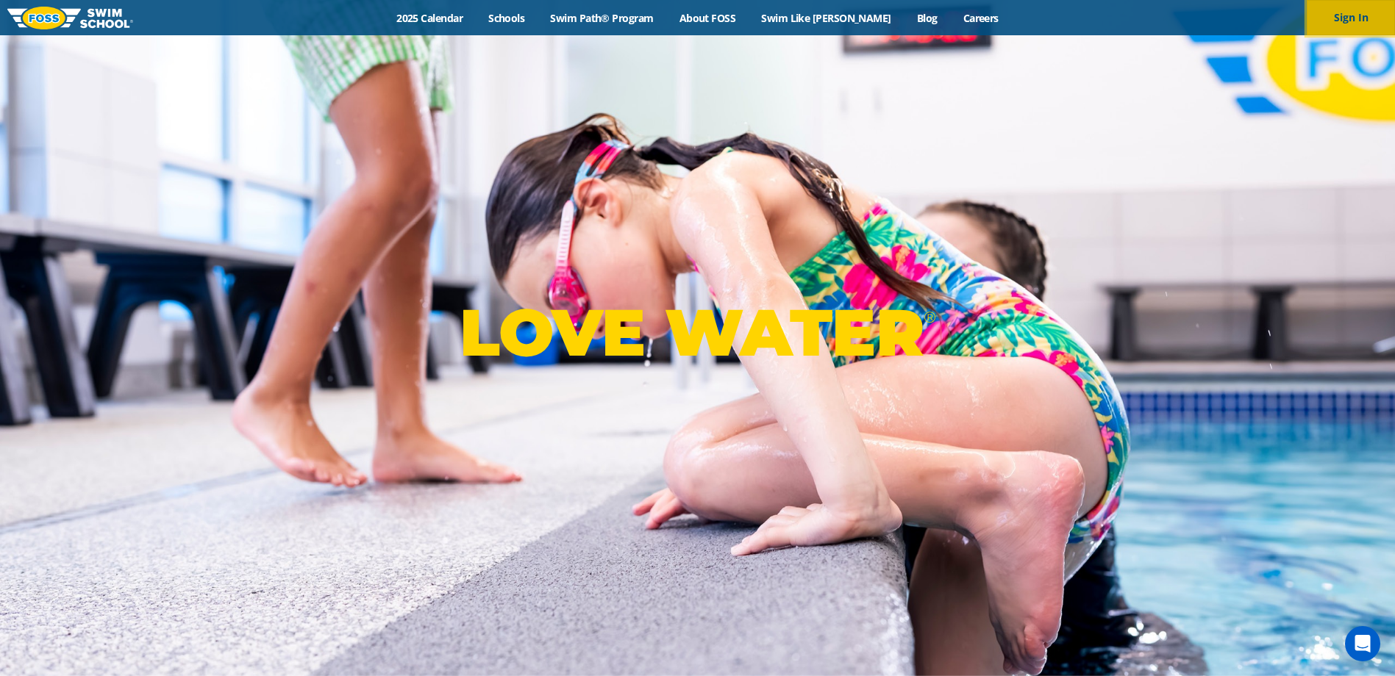  I want to click on p: LOVE WATER, so click(697, 332).